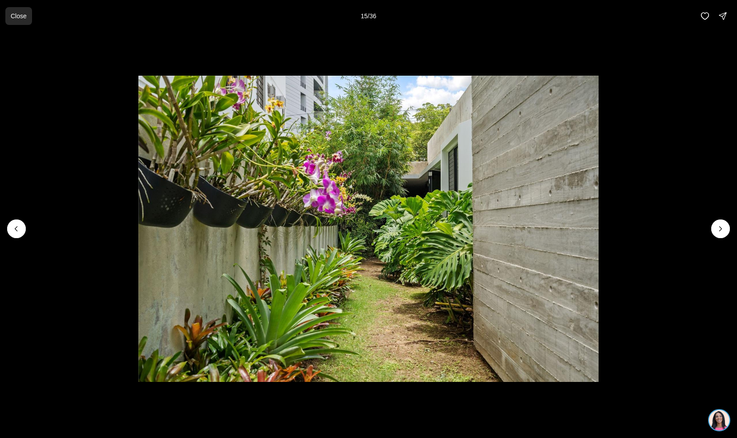 Image resolution: width=737 pixels, height=438 pixels. Describe the element at coordinates (721, 229) in the screenshot. I see `button: Next slide` at that location.